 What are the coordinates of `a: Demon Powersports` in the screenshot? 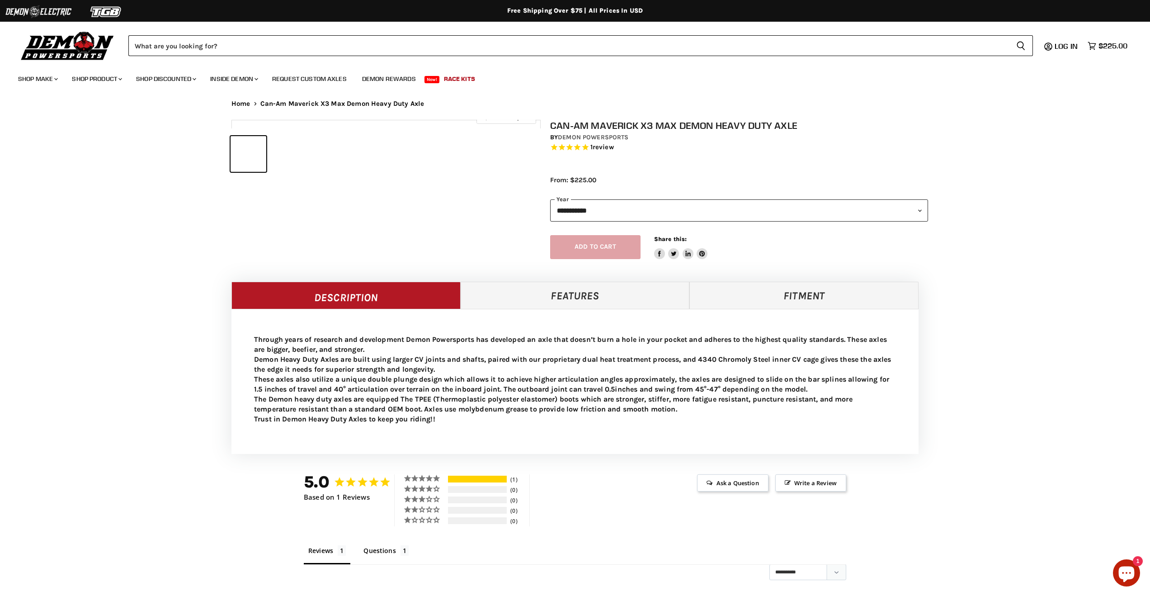 It's located at (593, 137).